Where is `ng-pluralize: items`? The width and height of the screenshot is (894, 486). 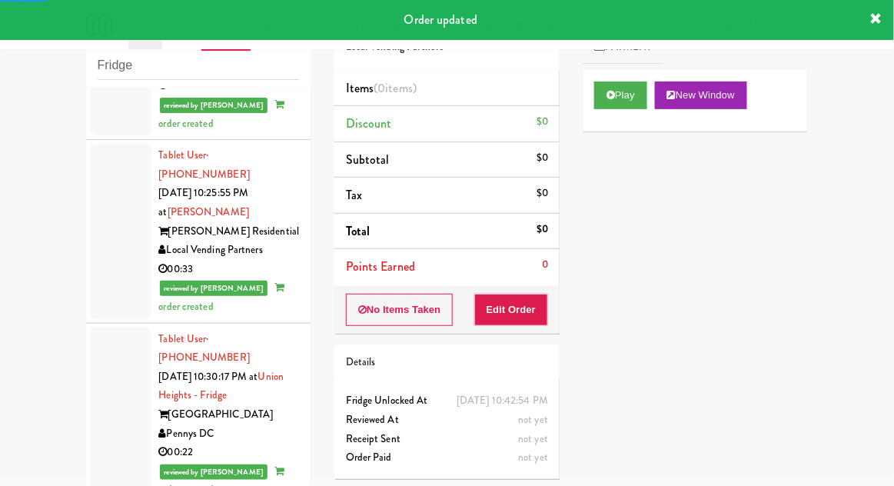
ng-pluralize: items is located at coordinates (400, 88).